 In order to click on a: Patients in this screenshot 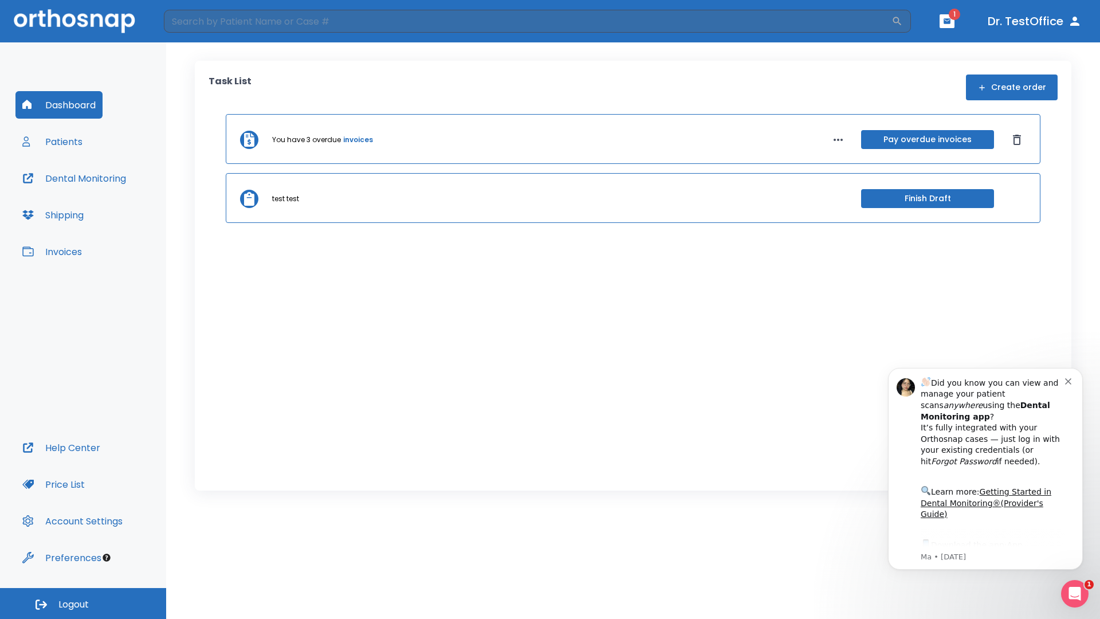, I will do `click(52, 141)`.